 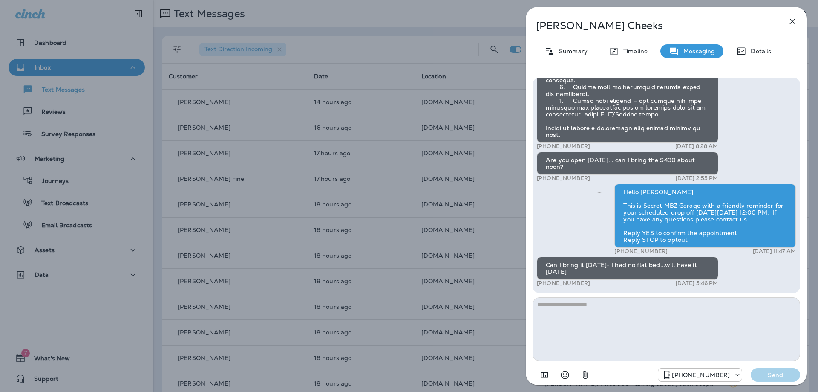 What do you see at coordinates (759, 51) in the screenshot?
I see `p: Details` at bounding box center [759, 51].